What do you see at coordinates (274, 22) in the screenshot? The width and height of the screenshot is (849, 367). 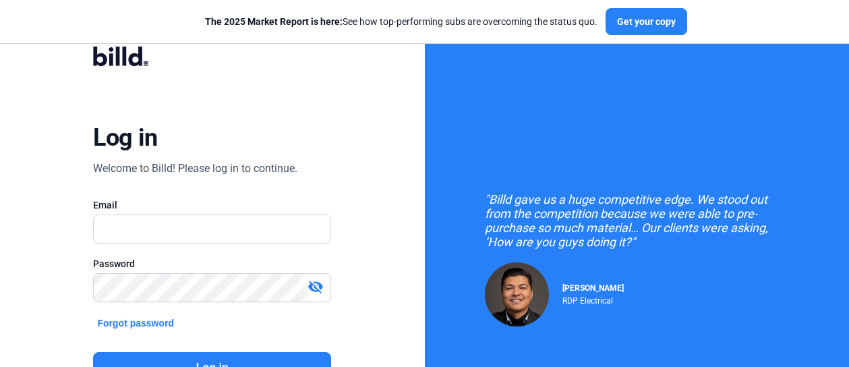 I see `span: The 2025 Market Report is here:` at bounding box center [274, 22].